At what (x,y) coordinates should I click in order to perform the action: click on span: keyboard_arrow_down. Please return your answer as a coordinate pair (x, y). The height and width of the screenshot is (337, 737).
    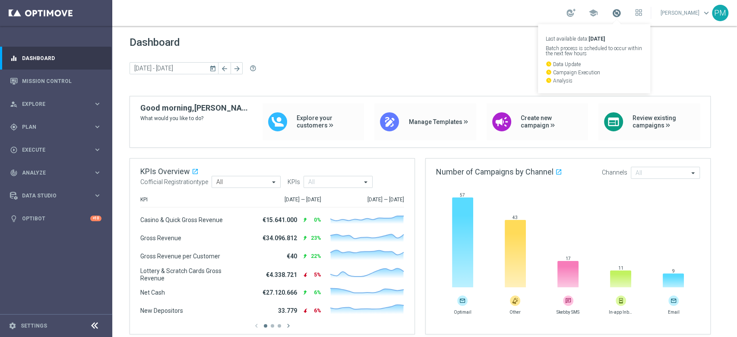
    Looking at the image, I should click on (706, 13).